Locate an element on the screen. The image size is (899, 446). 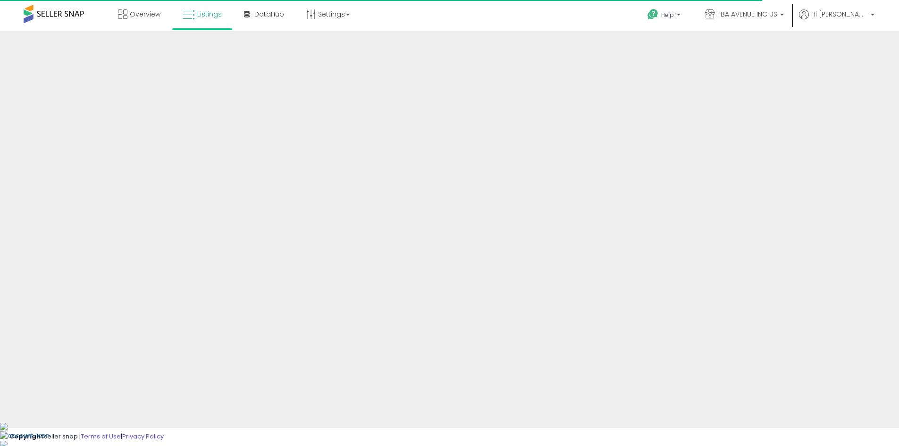
span: Help is located at coordinates (667, 15).